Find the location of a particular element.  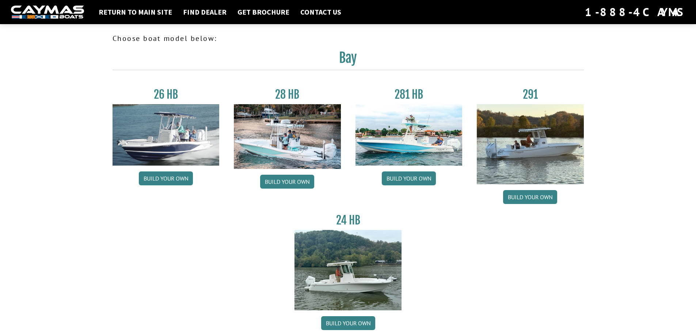

img: 26_new_photo_resized.jpg is located at coordinates (166, 135).